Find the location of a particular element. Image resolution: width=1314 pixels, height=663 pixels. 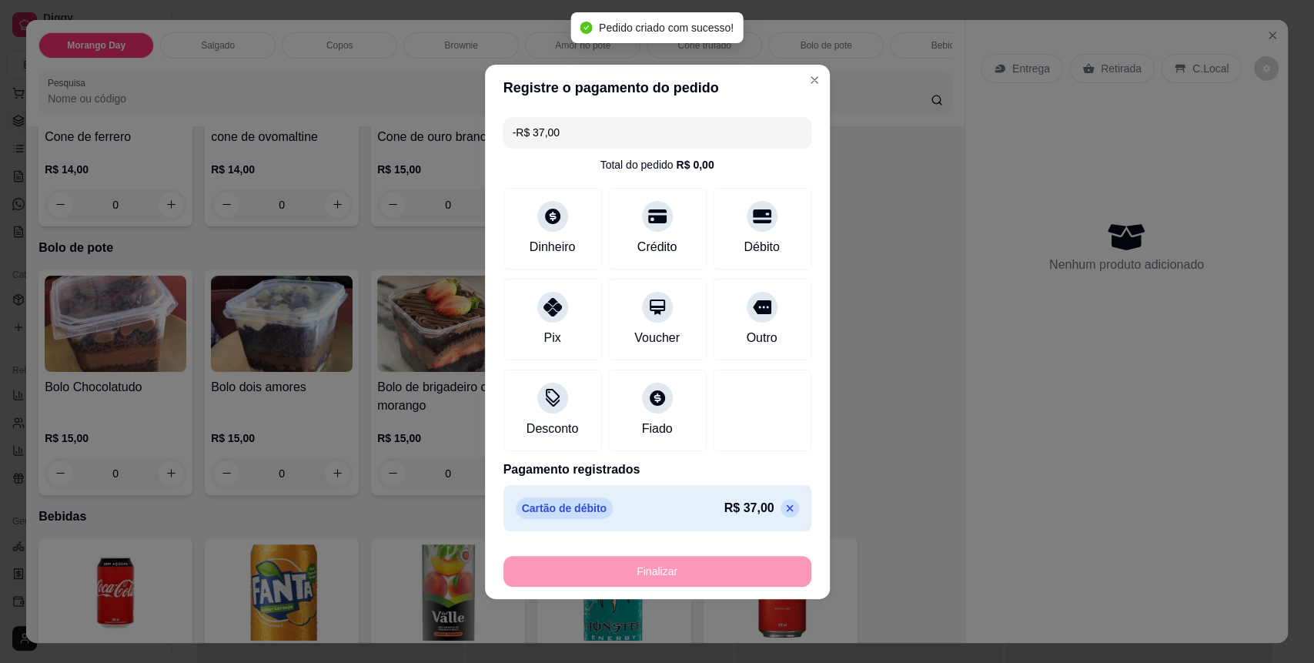

div: Fiado is located at coordinates (656, 429).